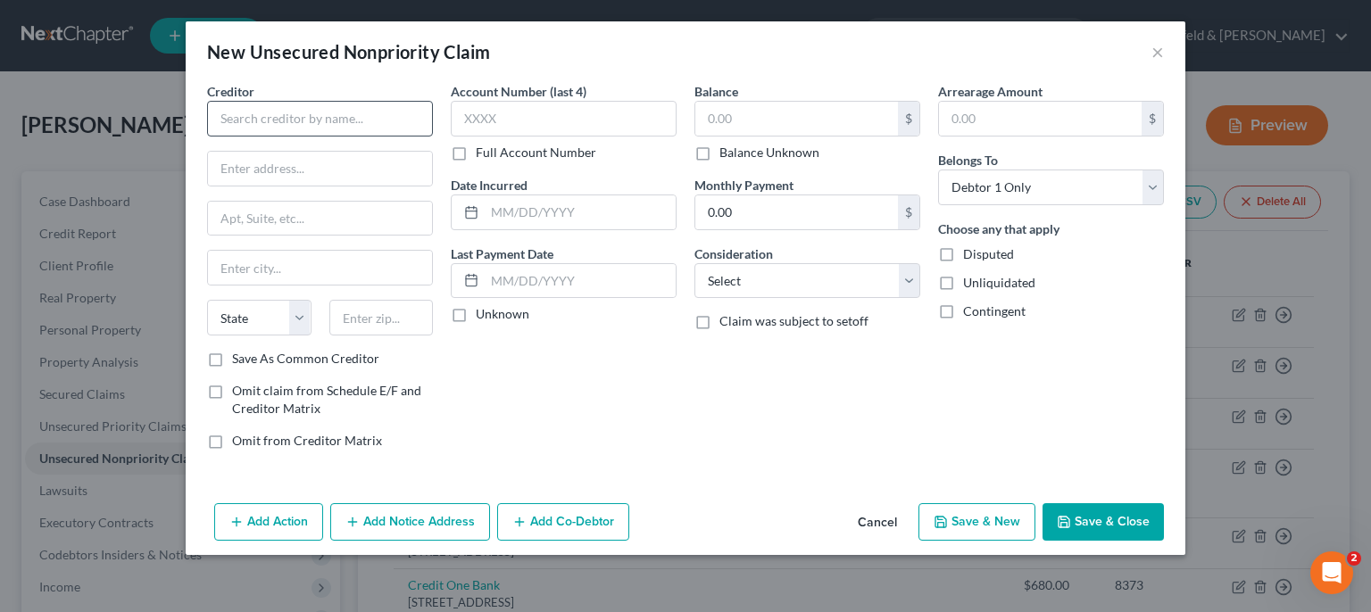 This screenshot has height=612, width=1371. What do you see at coordinates (489, 185) in the screenshot?
I see `label: Date Incurred` at bounding box center [489, 185].